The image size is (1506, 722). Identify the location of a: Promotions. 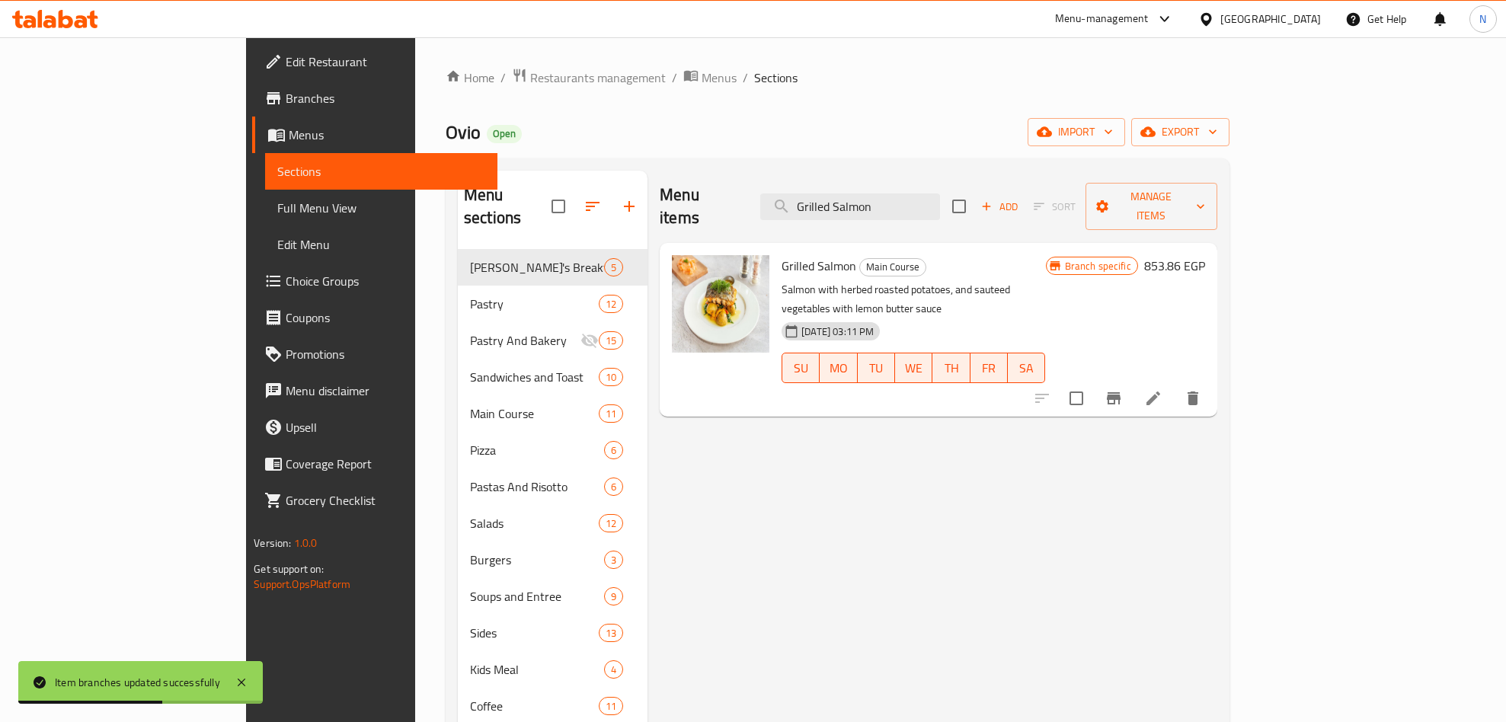
(375, 354).